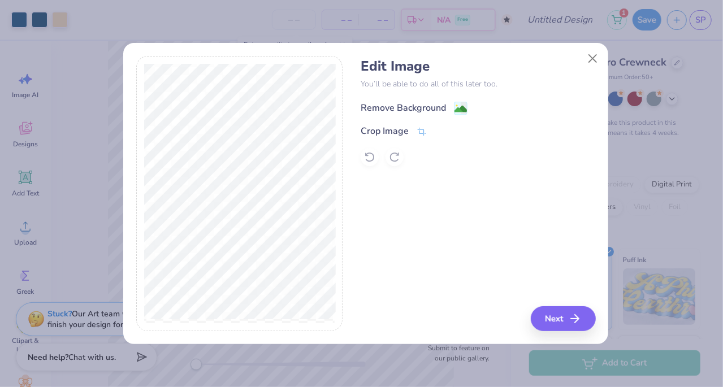 The height and width of the screenshot is (387, 723). Describe the element at coordinates (563, 319) in the screenshot. I see `button: Next` at that location.